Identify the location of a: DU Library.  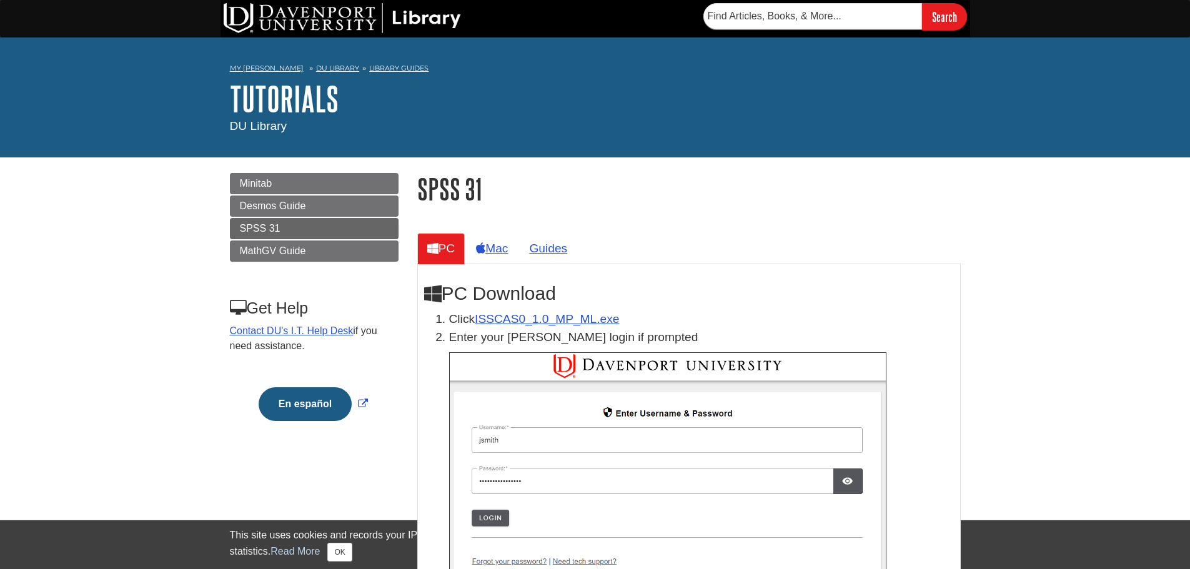
(337, 68).